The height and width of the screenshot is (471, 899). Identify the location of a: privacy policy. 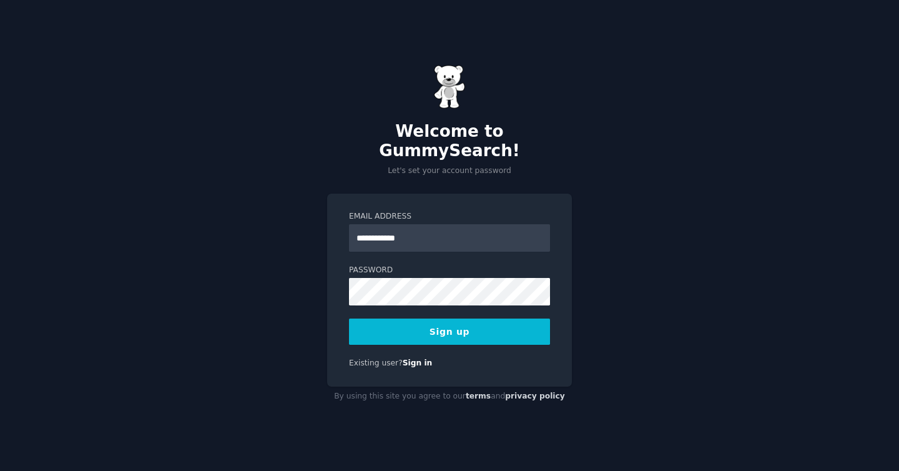
(535, 396).